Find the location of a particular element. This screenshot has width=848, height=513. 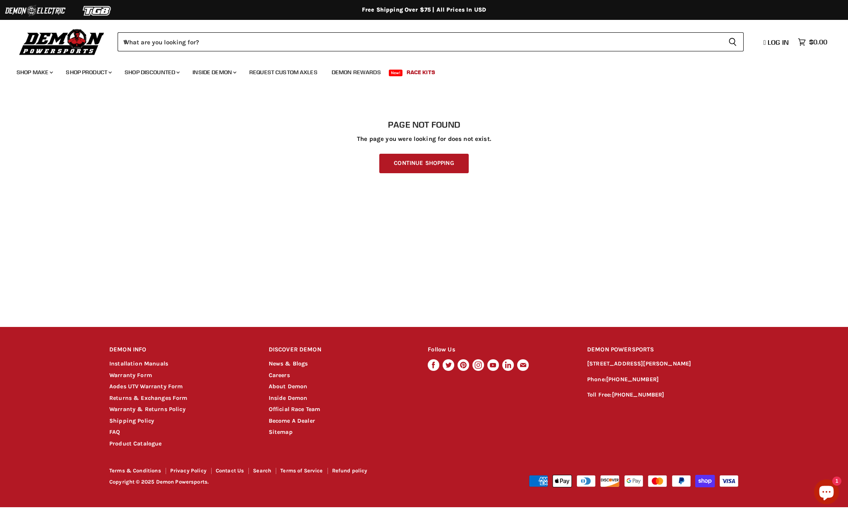

a: Returns & Exchanges Form is located at coordinates (148, 398).